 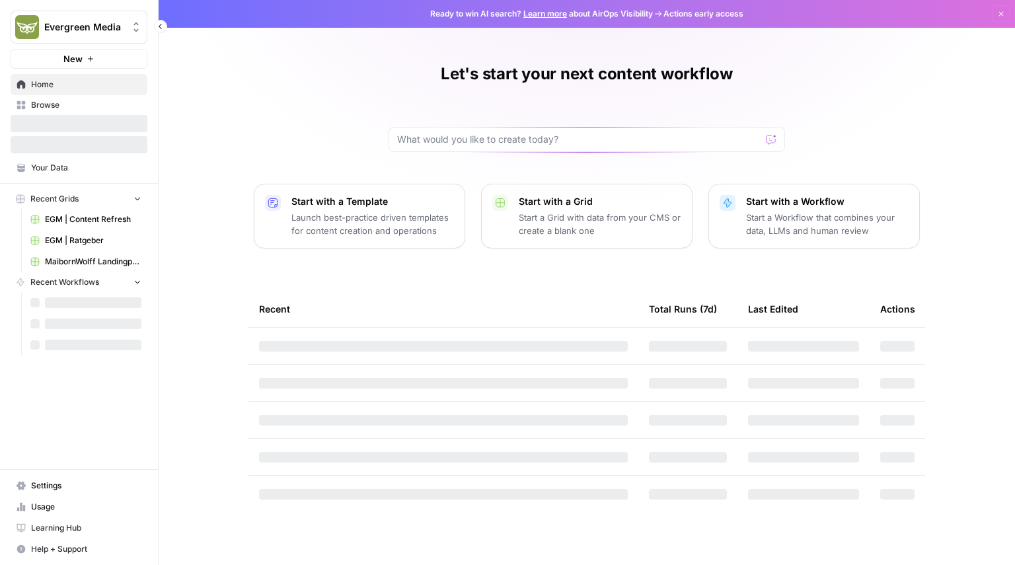 I want to click on button: Start with a WorkflowStart a Workflow that combines your data, LLMs and human review, so click(x=814, y=216).